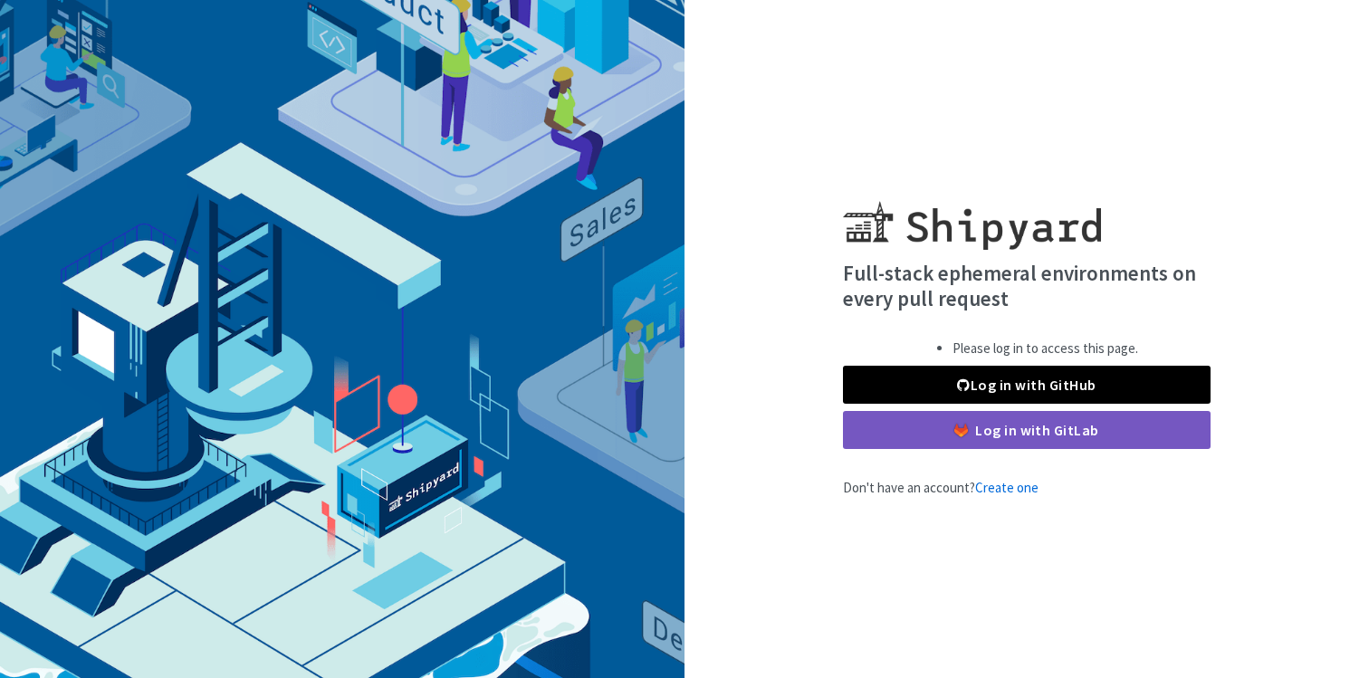 The height and width of the screenshot is (678, 1369). What do you see at coordinates (941, 487) in the screenshot?
I see `span: Don't have an account?` at bounding box center [941, 487].